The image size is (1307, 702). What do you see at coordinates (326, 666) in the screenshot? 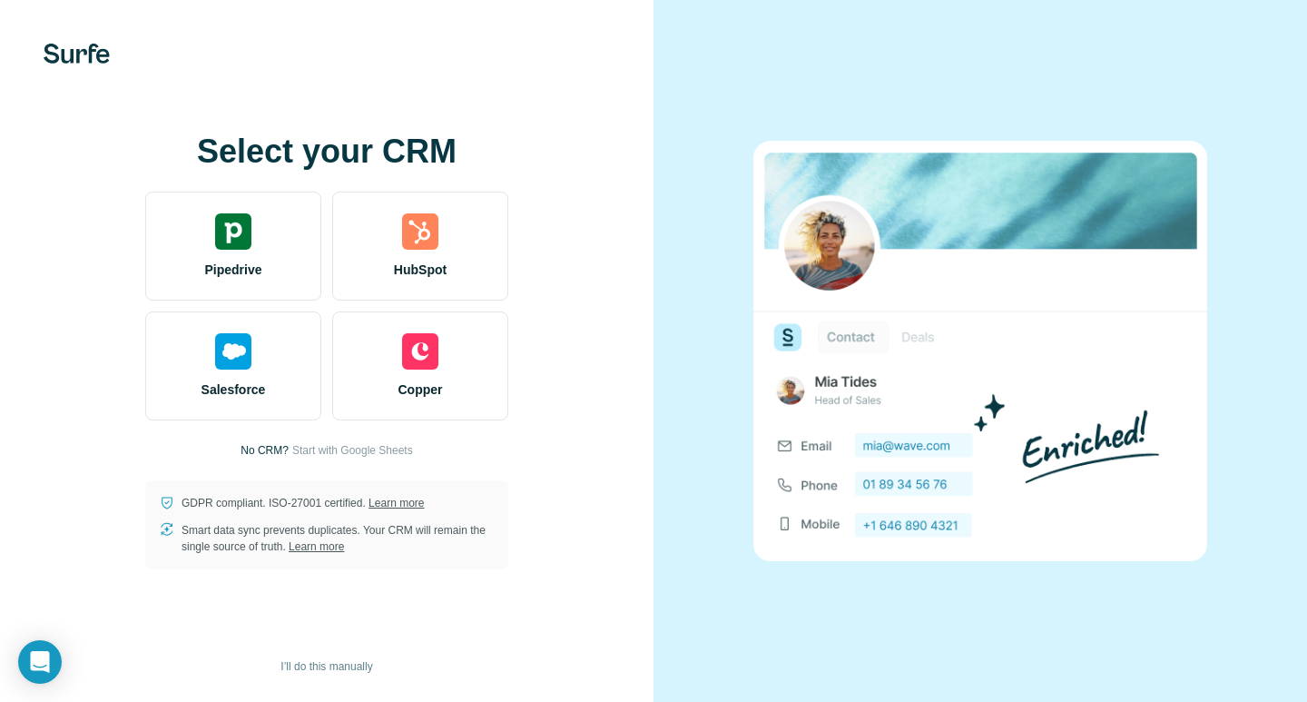
I see `span: I’ll do this manually` at bounding box center [326, 666].